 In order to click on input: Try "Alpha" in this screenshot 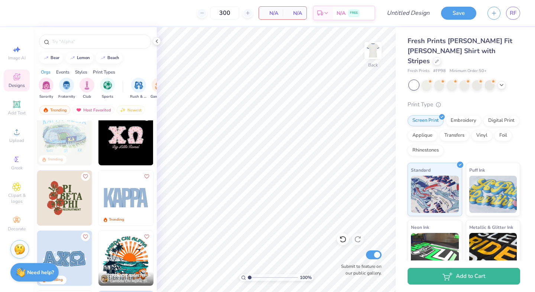, I will do `click(99, 42)`.